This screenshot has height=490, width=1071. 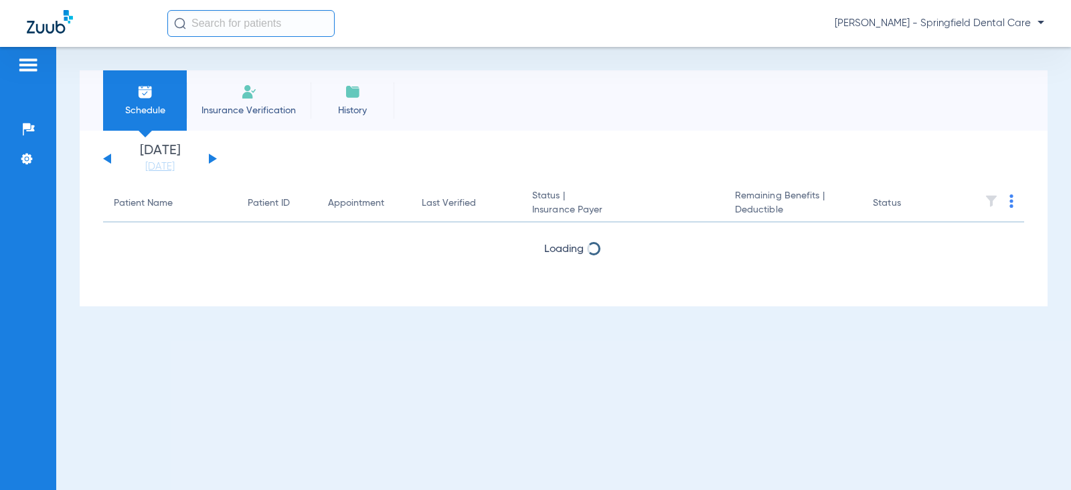 What do you see at coordinates (794, 204) in the screenshot?
I see `th: Remaining Benefits |` at bounding box center [794, 204].